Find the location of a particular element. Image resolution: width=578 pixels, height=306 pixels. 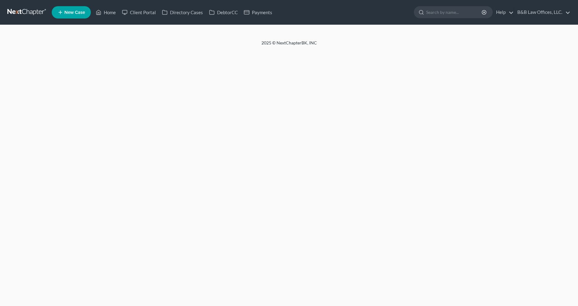

a: Payments is located at coordinates (258, 12).